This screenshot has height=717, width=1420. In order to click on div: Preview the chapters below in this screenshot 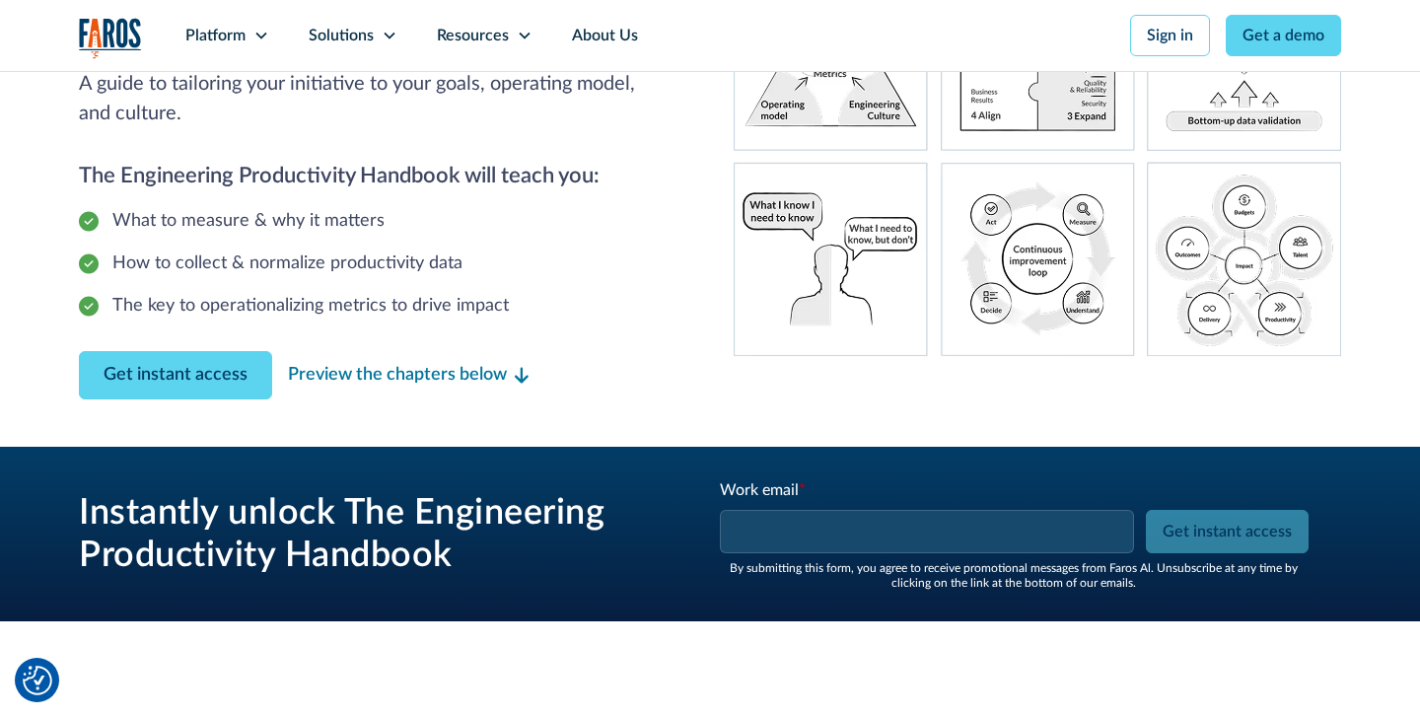, I will do `click(397, 375)`.